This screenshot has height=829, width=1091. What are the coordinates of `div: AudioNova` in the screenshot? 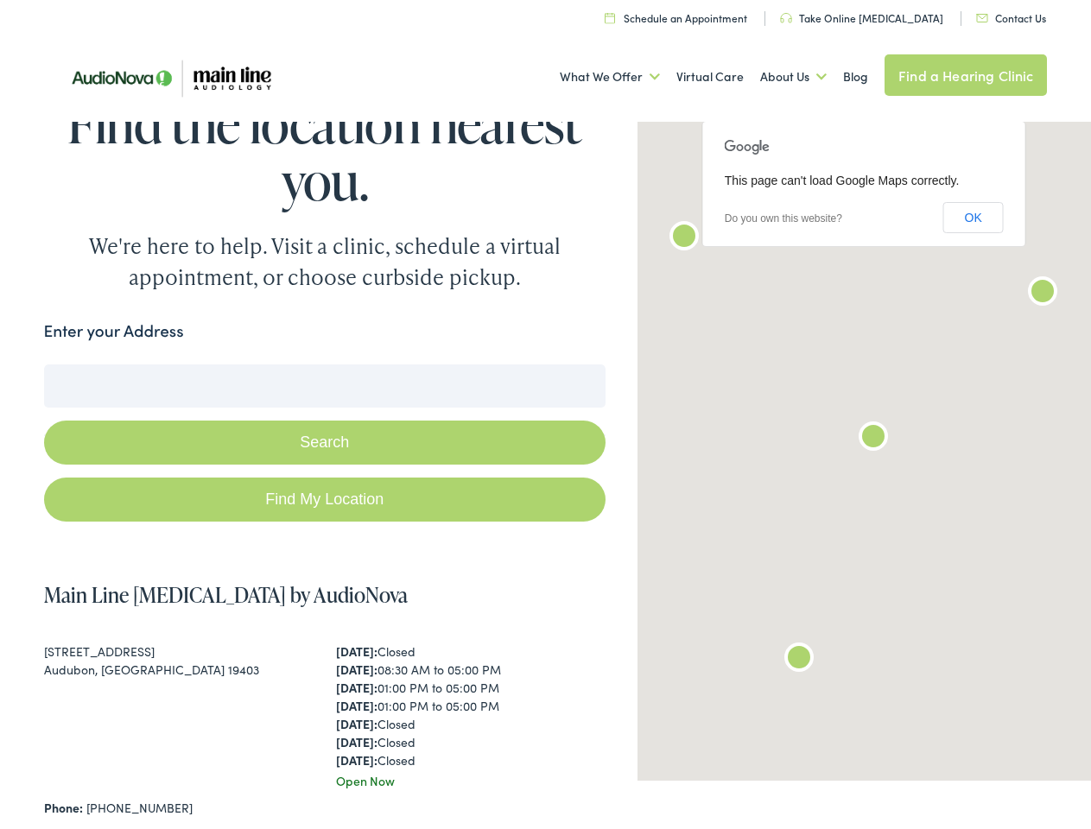 It's located at (1043, 294).